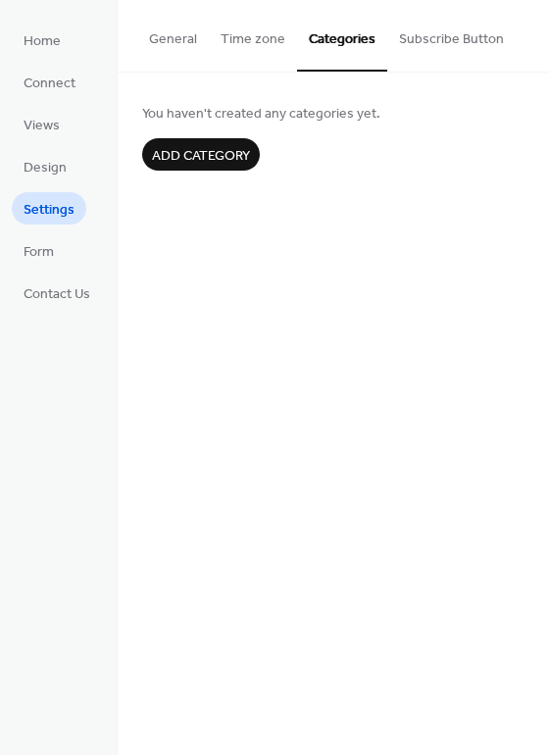 The width and height of the screenshot is (549, 755). I want to click on span: Add category, so click(201, 156).